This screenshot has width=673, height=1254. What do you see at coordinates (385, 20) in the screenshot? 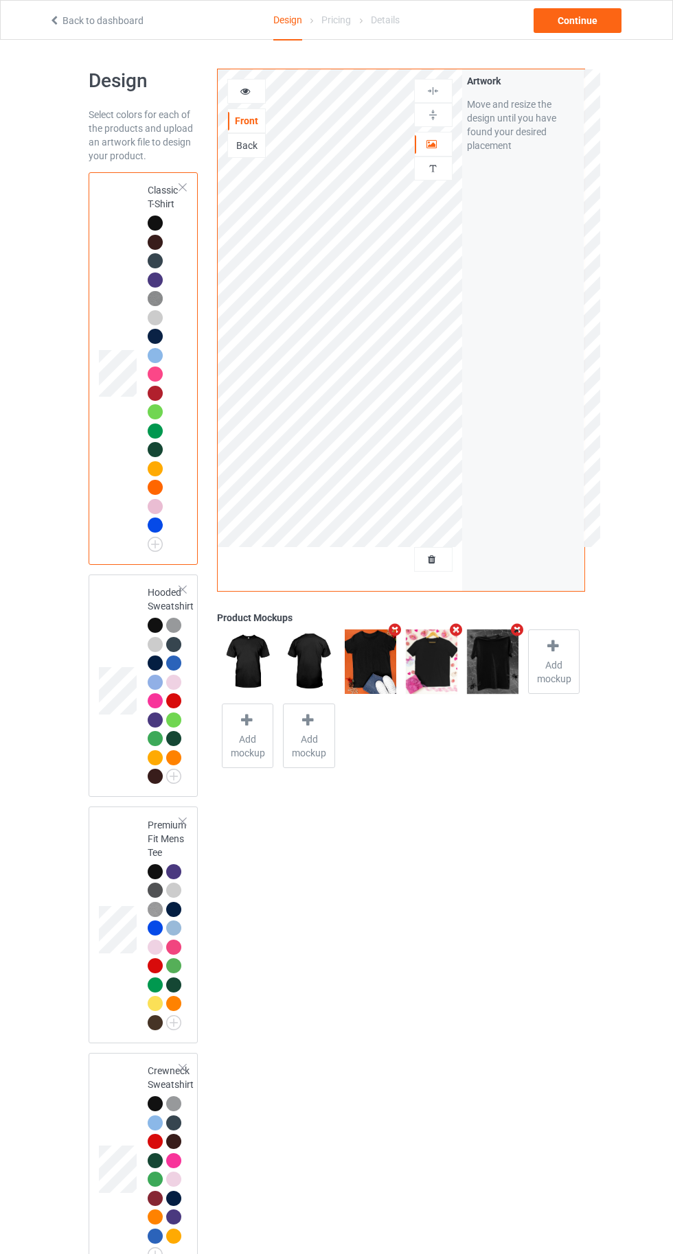
I see `div: Details` at bounding box center [385, 20].